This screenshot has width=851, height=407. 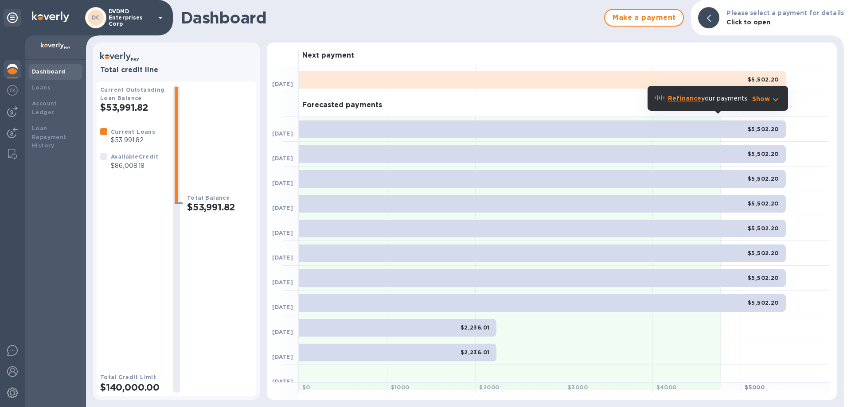 What do you see at coordinates (328, 55) in the screenshot?
I see `h3: Next payment` at bounding box center [328, 55].